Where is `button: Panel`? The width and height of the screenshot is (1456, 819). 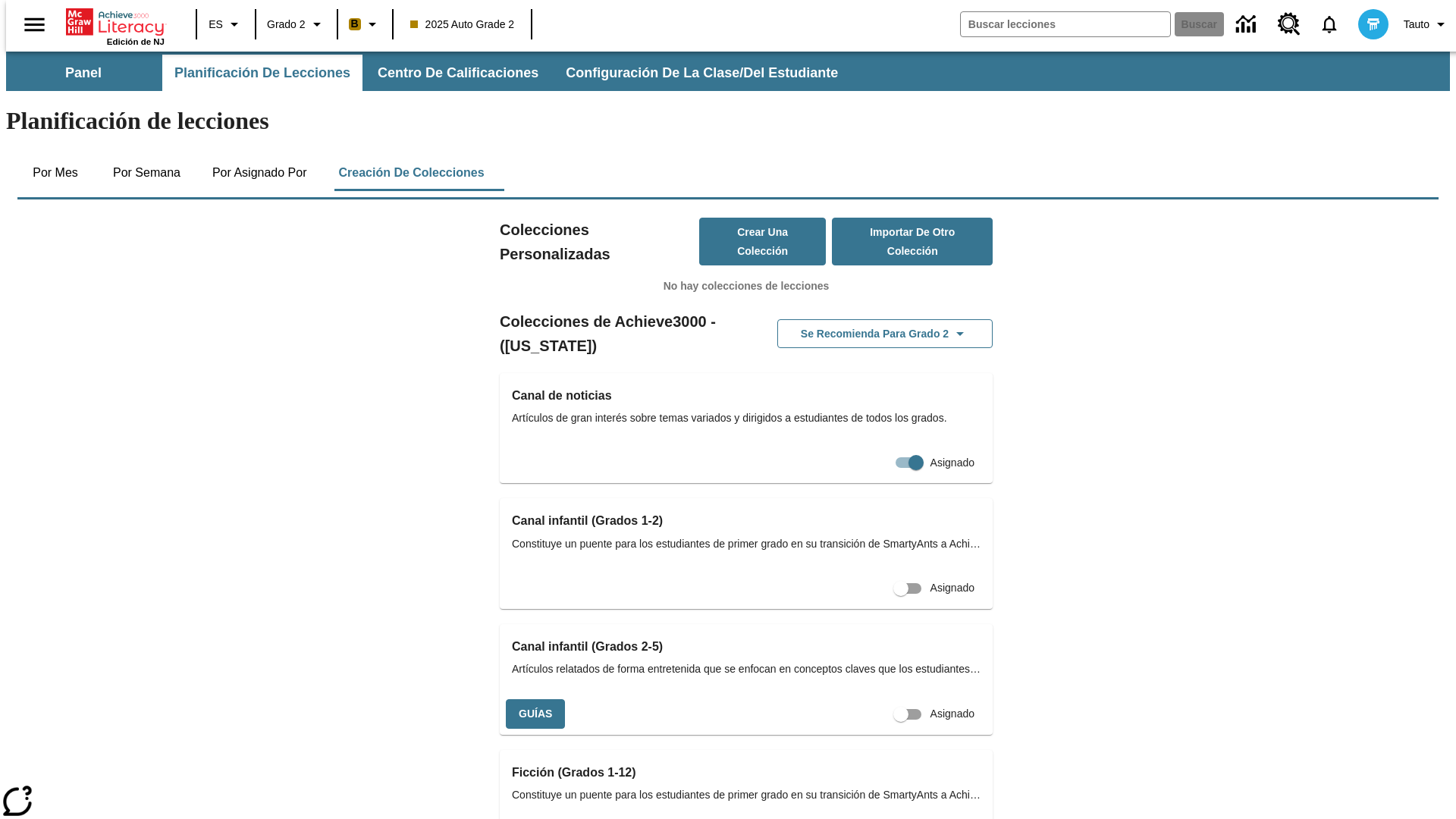 button: Panel is located at coordinates (84, 72).